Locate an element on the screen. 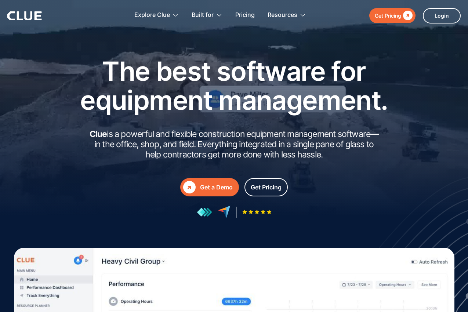  img: reviews at capterra is located at coordinates (224, 212).